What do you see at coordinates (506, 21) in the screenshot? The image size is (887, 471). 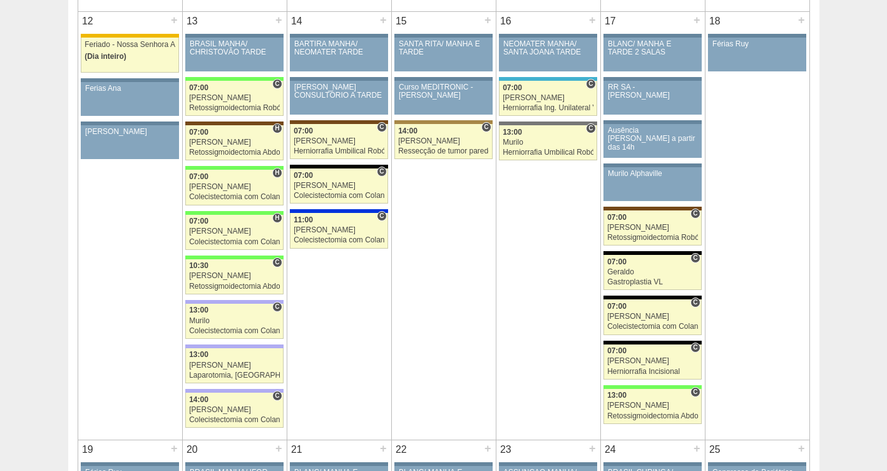 I see `div: 16` at bounding box center [506, 21].